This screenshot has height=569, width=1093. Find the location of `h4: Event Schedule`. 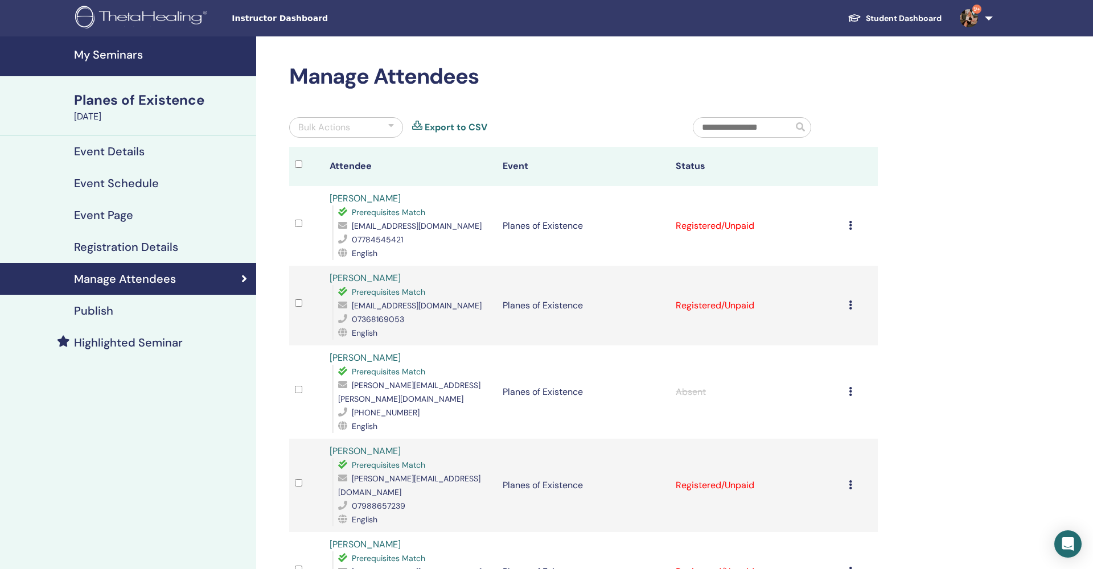

h4: Event Schedule is located at coordinates (116, 183).